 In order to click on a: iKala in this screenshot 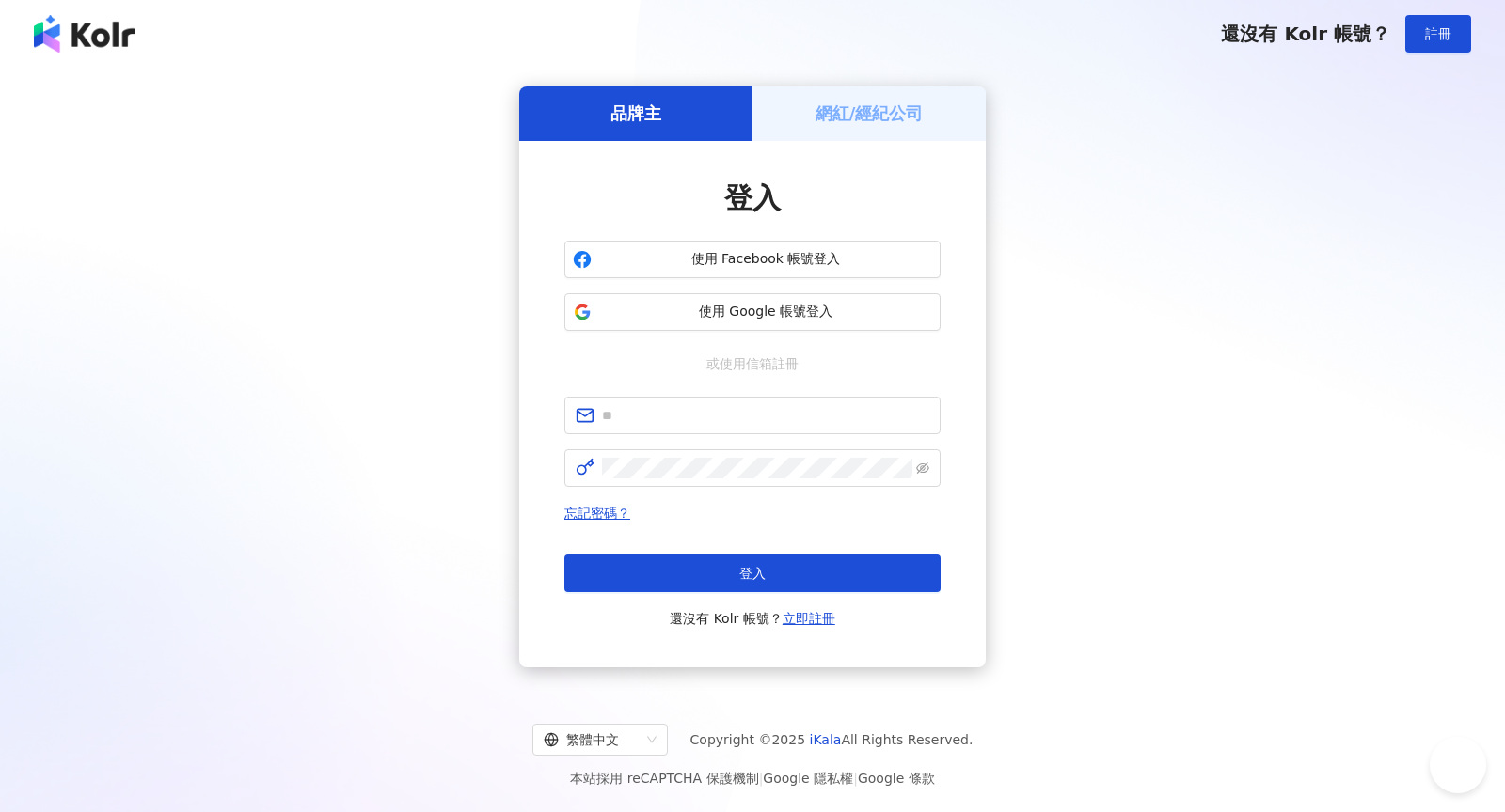, I will do `click(826, 740)`.